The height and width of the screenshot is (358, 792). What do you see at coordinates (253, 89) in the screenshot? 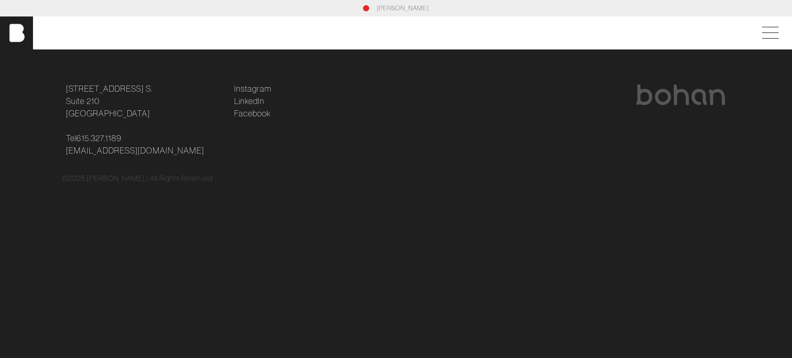
I see `a: Instagram` at bounding box center [253, 89].